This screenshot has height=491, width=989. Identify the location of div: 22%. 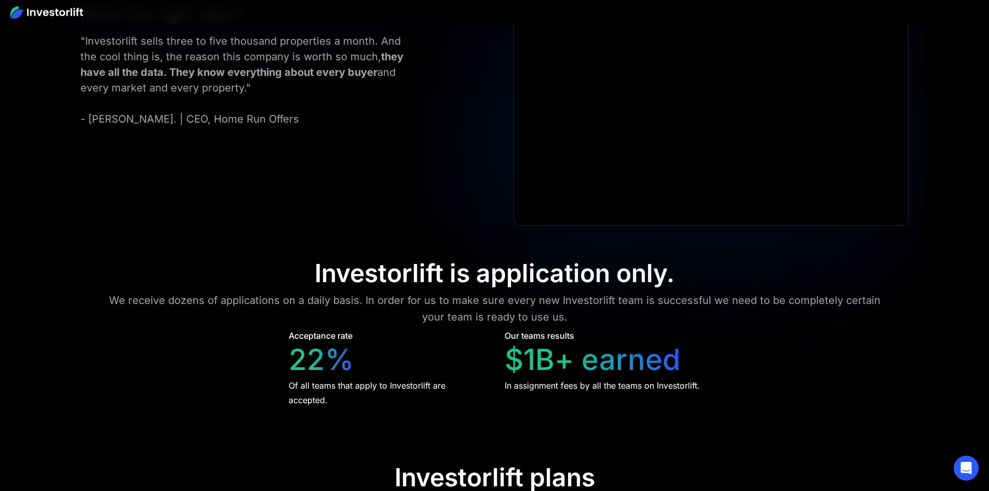
(322, 359).